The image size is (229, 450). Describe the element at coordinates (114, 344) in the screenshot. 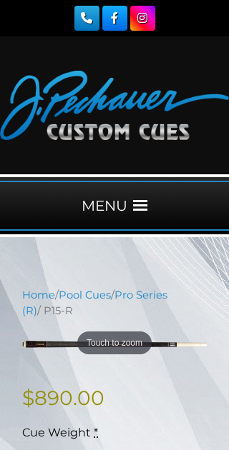

I see `img: P15-N.png` at that location.